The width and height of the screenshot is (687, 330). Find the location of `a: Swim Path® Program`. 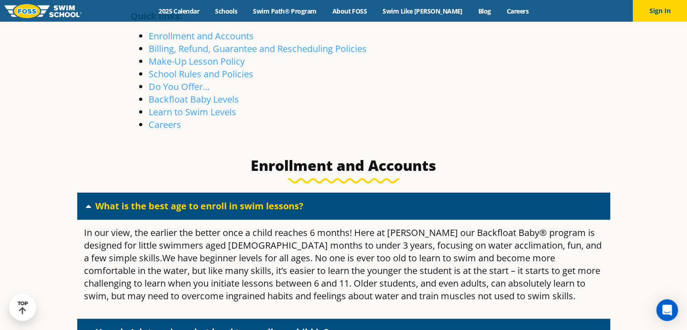

a: Swim Path® Program is located at coordinates (285, 11).